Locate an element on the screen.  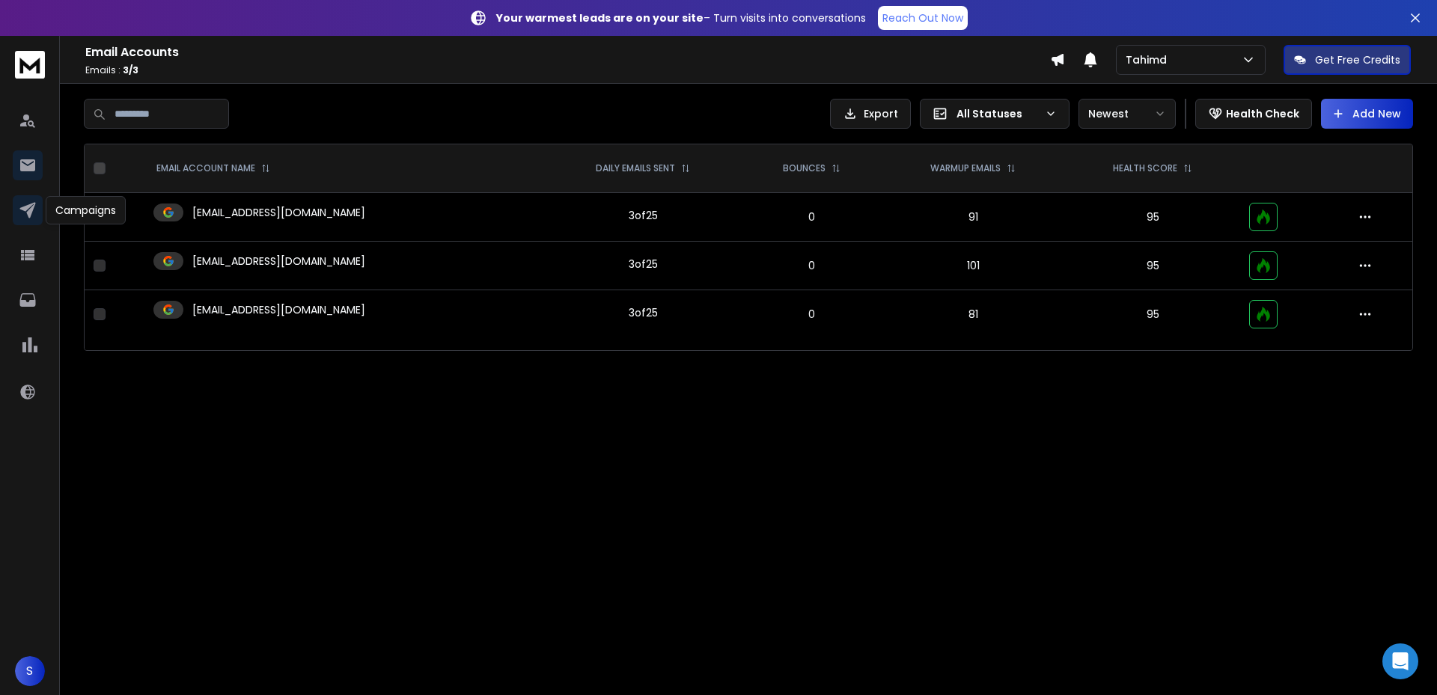
p: BOUNCES is located at coordinates (804, 168).